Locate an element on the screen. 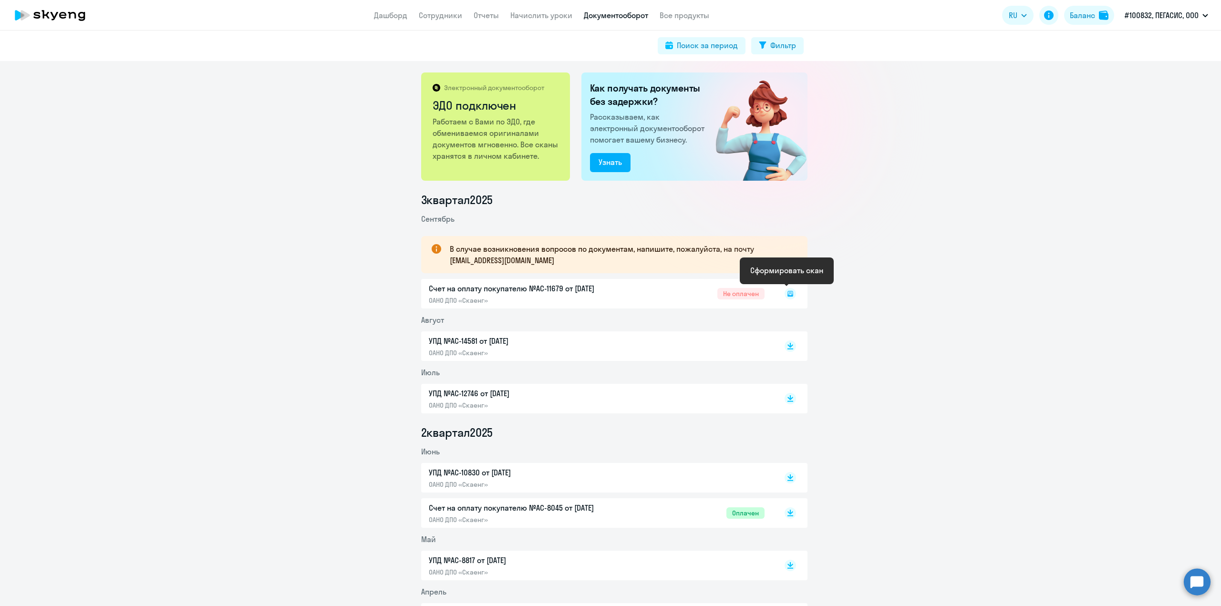  a: Отчеты is located at coordinates (486, 15).